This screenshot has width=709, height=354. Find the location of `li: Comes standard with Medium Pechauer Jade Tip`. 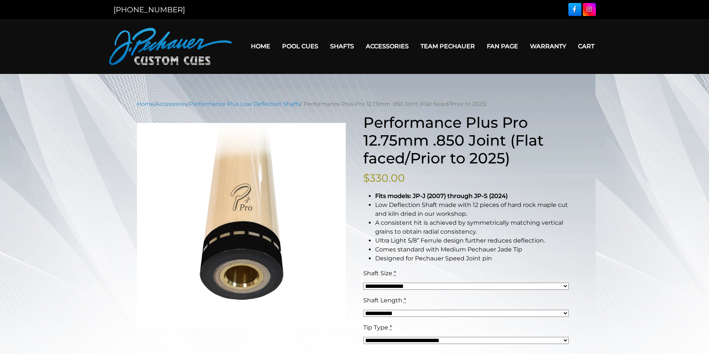

li: Comes standard with Medium Pechauer Jade Tip is located at coordinates (473, 250).